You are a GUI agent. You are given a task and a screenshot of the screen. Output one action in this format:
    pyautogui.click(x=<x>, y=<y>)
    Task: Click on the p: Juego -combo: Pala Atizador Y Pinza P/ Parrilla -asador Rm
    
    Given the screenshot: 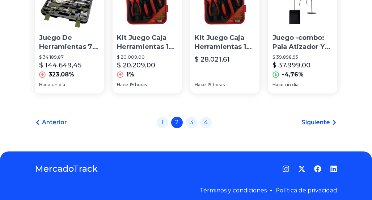 What is the action you would take?
    pyautogui.click(x=303, y=42)
    